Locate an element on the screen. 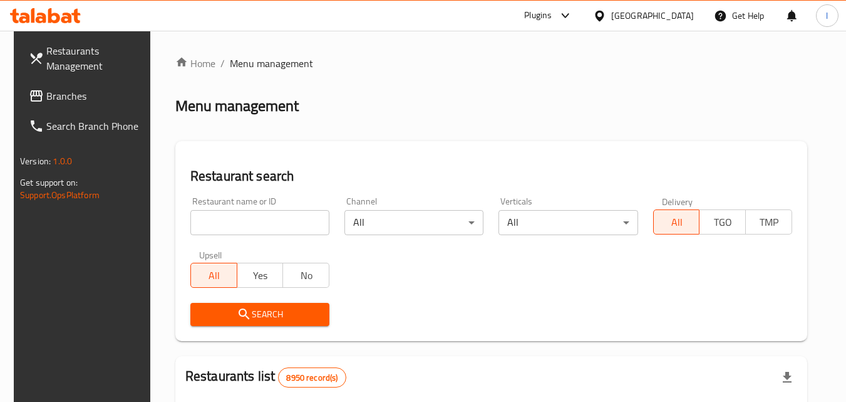 Image resolution: width=846 pixels, height=402 pixels. h2: Menu management is located at coordinates (237, 106).